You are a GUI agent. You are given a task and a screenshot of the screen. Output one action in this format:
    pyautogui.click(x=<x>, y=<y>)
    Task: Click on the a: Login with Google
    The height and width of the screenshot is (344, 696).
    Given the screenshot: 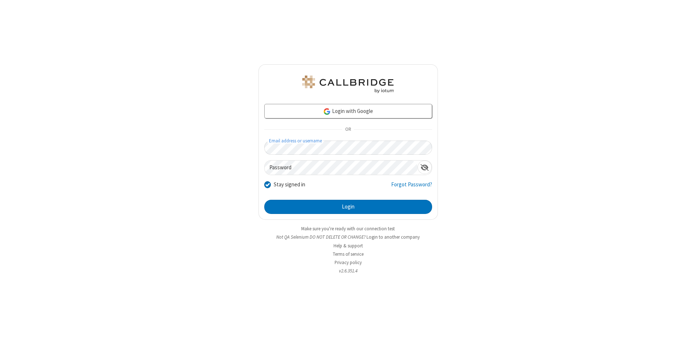 What is the action you would take?
    pyautogui.click(x=348, y=111)
    